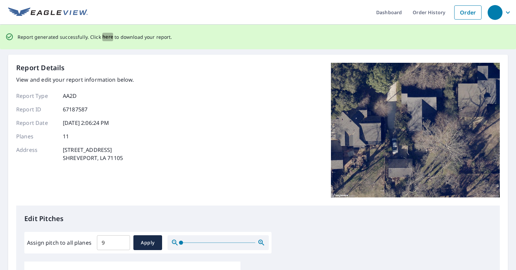  I want to click on p: Edit Pitches, so click(258, 219).